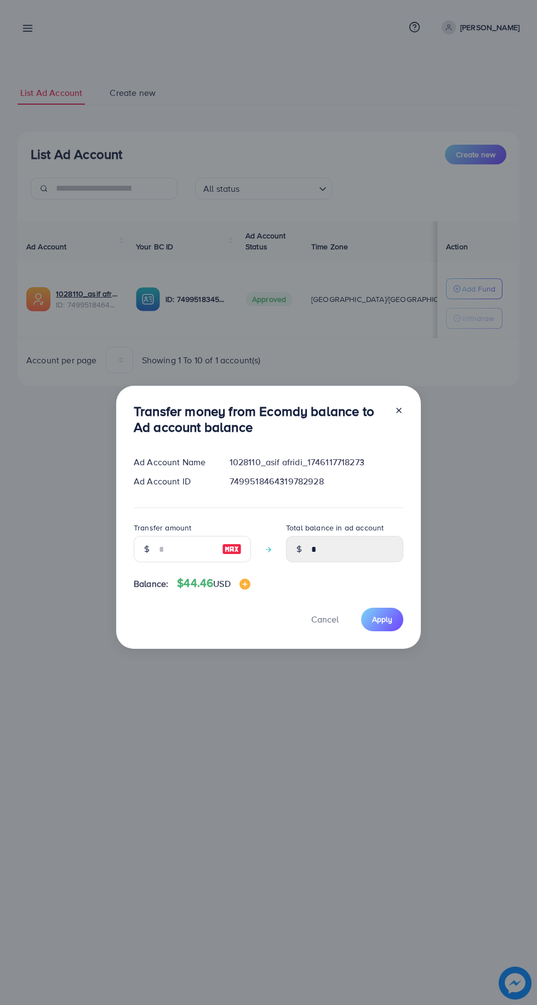 The height and width of the screenshot is (1005, 537). Describe the element at coordinates (173, 481) in the screenshot. I see `div: Ad Account ID` at that location.